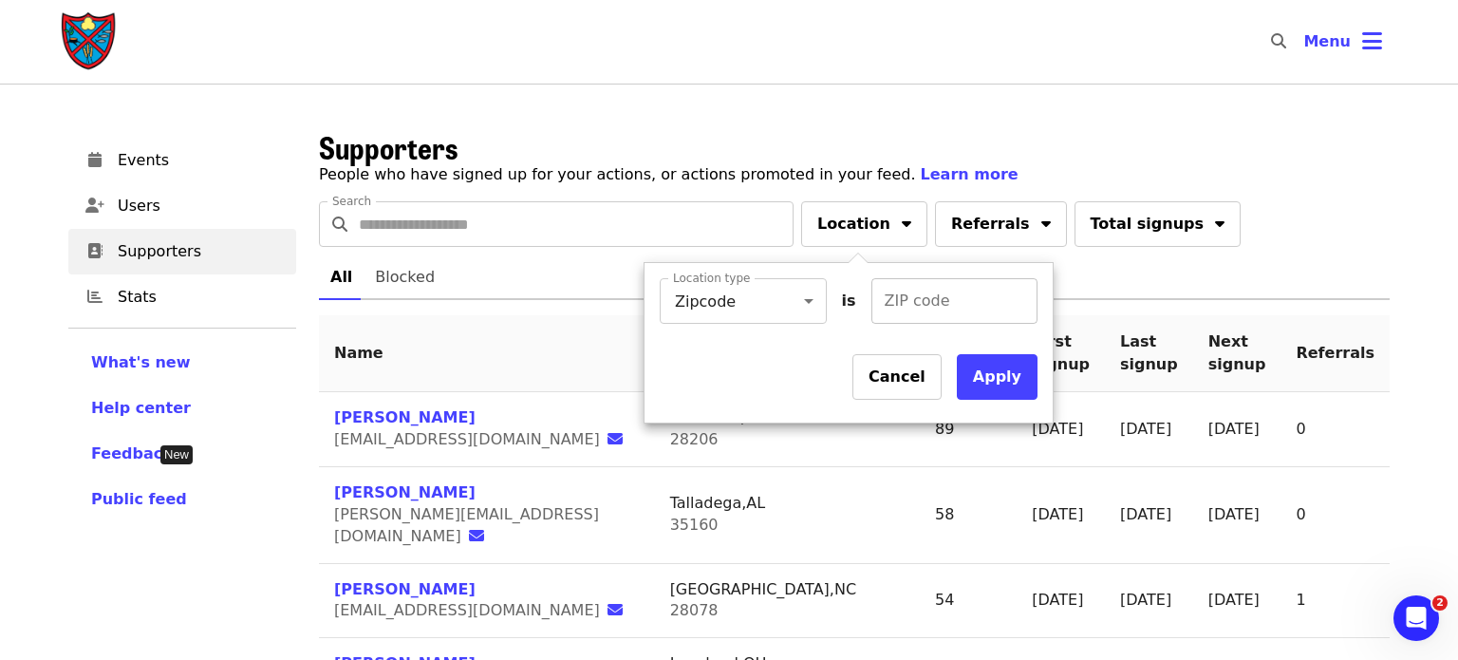 The height and width of the screenshot is (660, 1458). What do you see at coordinates (743, 301) in the screenshot?
I see `div: Zipcode` at bounding box center [743, 301].